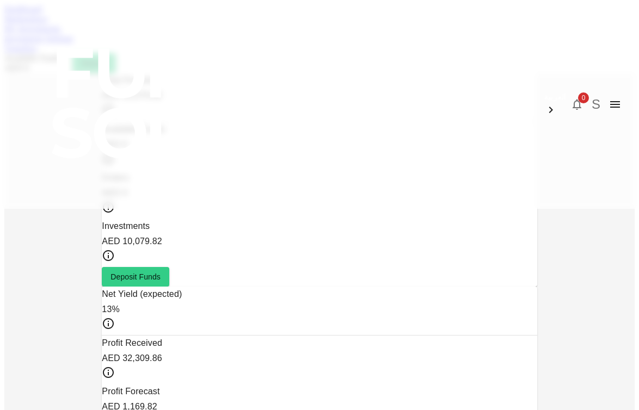 This screenshot has width=639, height=410. I want to click on button: S, so click(596, 105).